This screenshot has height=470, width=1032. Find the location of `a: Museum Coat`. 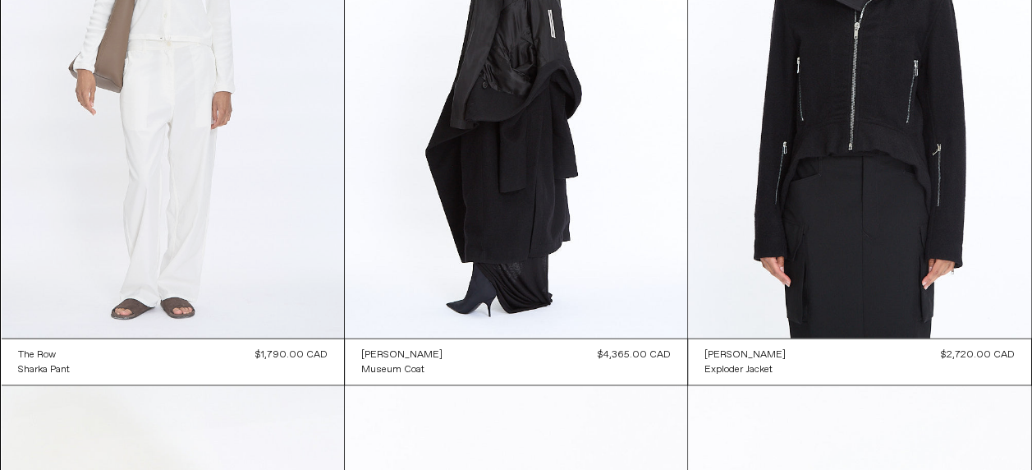

a: Museum Coat is located at coordinates (402, 369).